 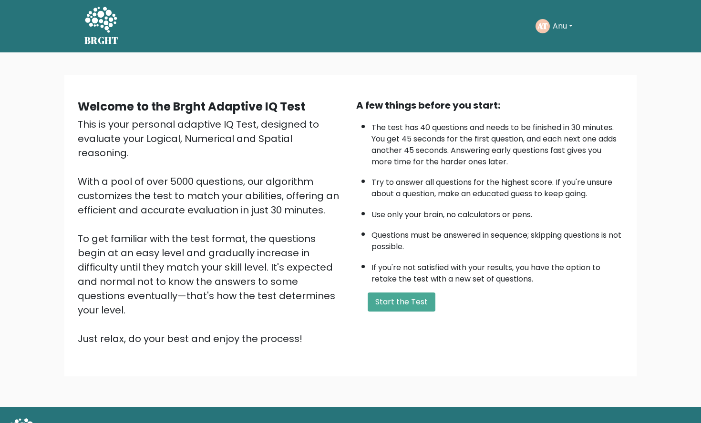 What do you see at coordinates (191, 106) in the screenshot?
I see `b: Welcome to the Brght Adaptive IQ Test` at bounding box center [191, 106].